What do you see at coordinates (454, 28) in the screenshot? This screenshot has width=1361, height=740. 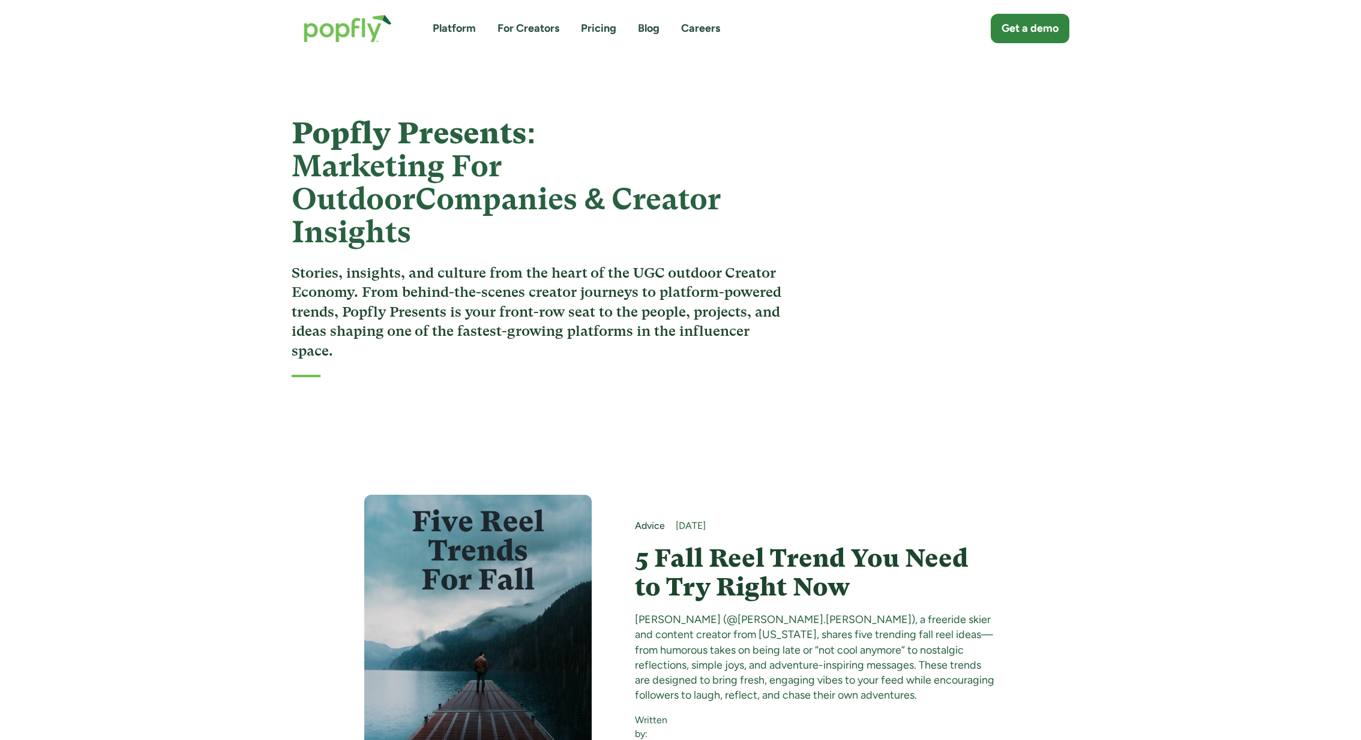 I see `a: Platform` at bounding box center [454, 28].